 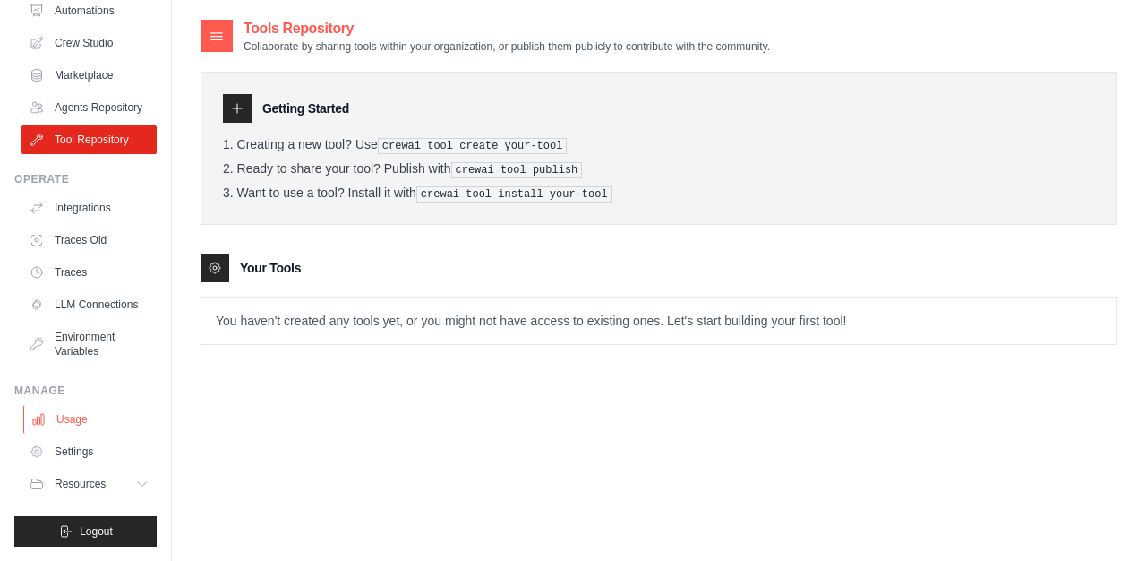 What do you see at coordinates (659, 193) in the screenshot?
I see `li: Want to use a tool? Install it with` at bounding box center [659, 193].